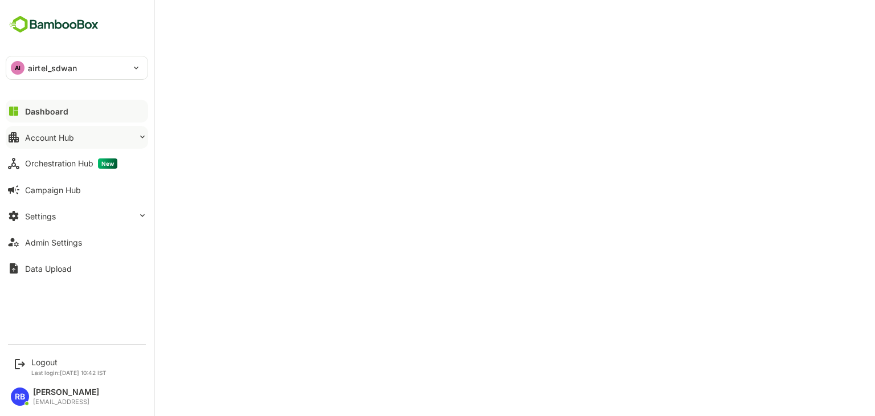  What do you see at coordinates (54, 24) in the screenshot?
I see `img: BambooboxFullLogoMark.5f36c76dfaba33ec1ec1367b70bb1252.svg` at bounding box center [54, 24].